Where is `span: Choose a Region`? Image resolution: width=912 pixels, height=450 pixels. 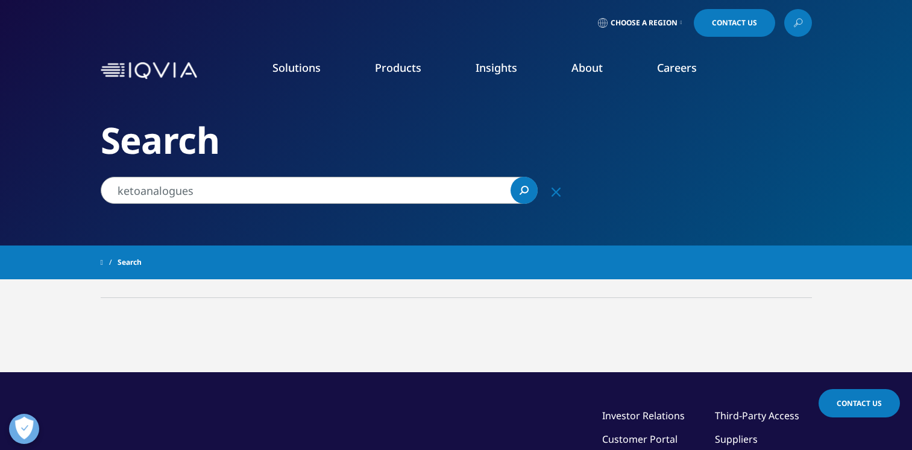 span: Choose a Region is located at coordinates (644, 23).